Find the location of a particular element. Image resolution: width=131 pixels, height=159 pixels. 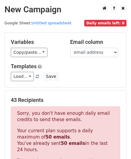

h5: 43 Recipients is located at coordinates (65, 100).